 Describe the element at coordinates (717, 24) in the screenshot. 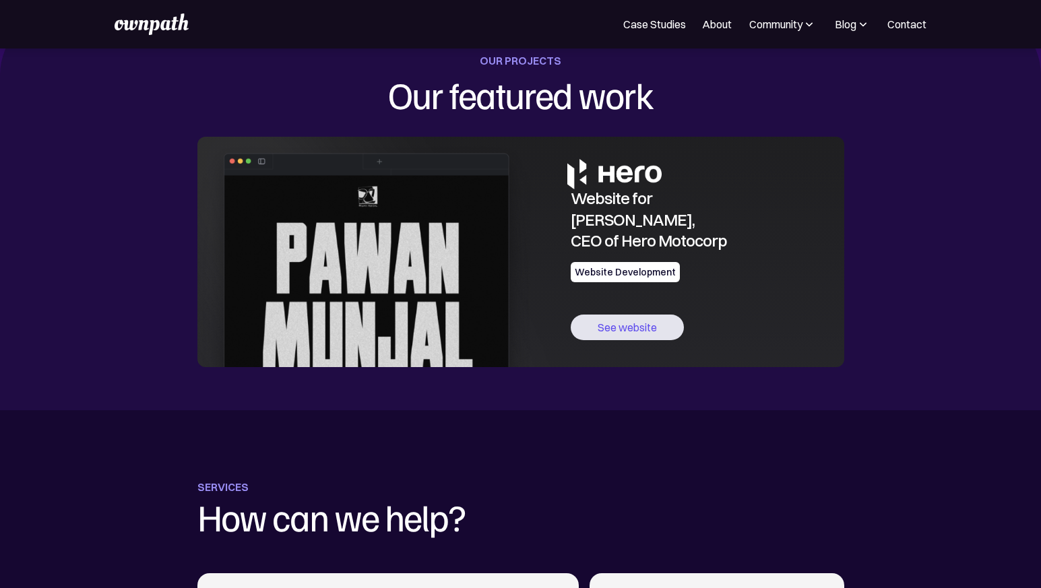

I see `a: About` at that location.